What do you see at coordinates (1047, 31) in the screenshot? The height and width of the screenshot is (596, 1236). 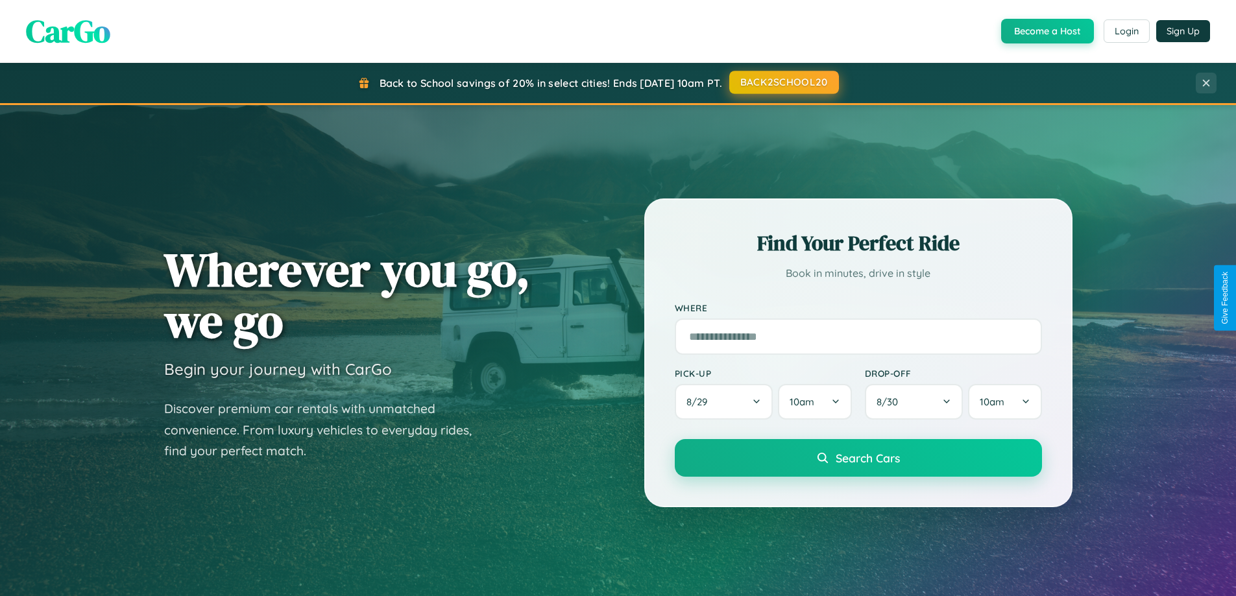 I see `button: Become a Host` at bounding box center [1047, 31].